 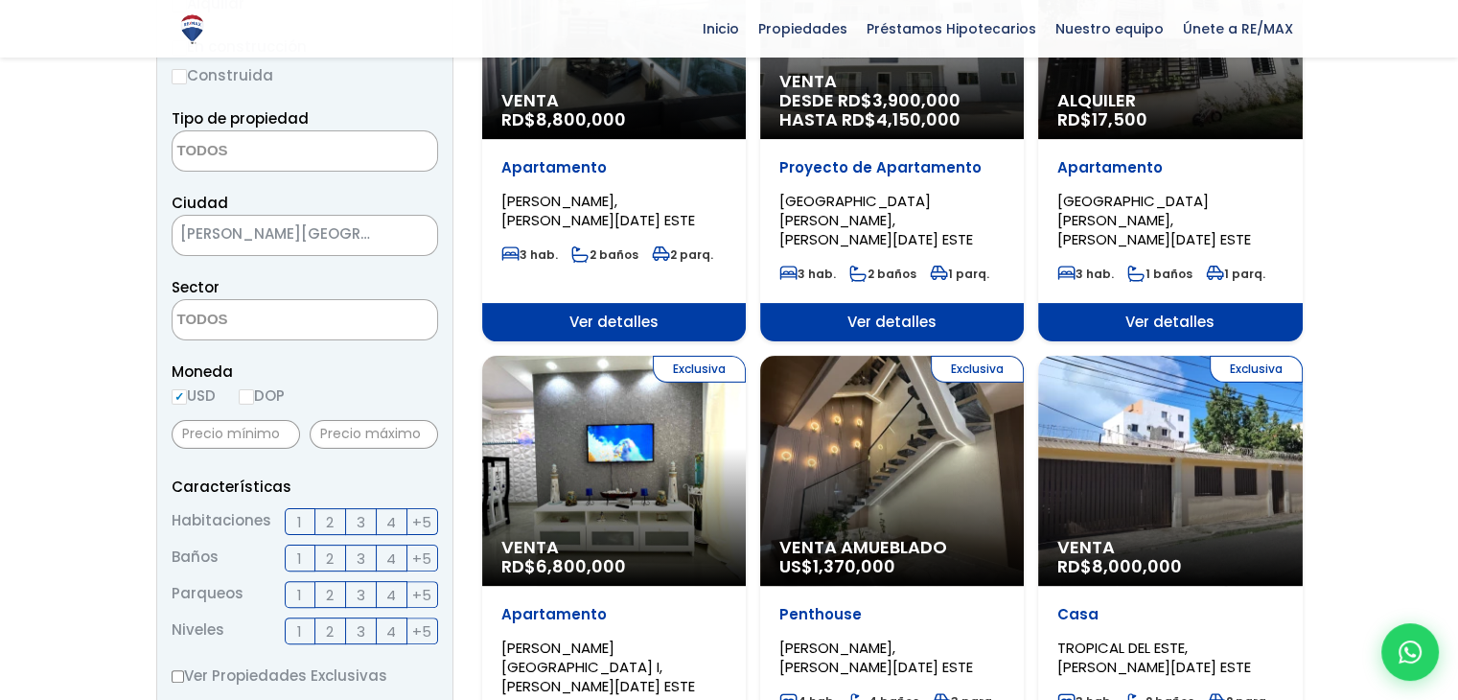 What do you see at coordinates (403, 236) in the screenshot?
I see `button: Remove all items` at bounding box center [403, 236].